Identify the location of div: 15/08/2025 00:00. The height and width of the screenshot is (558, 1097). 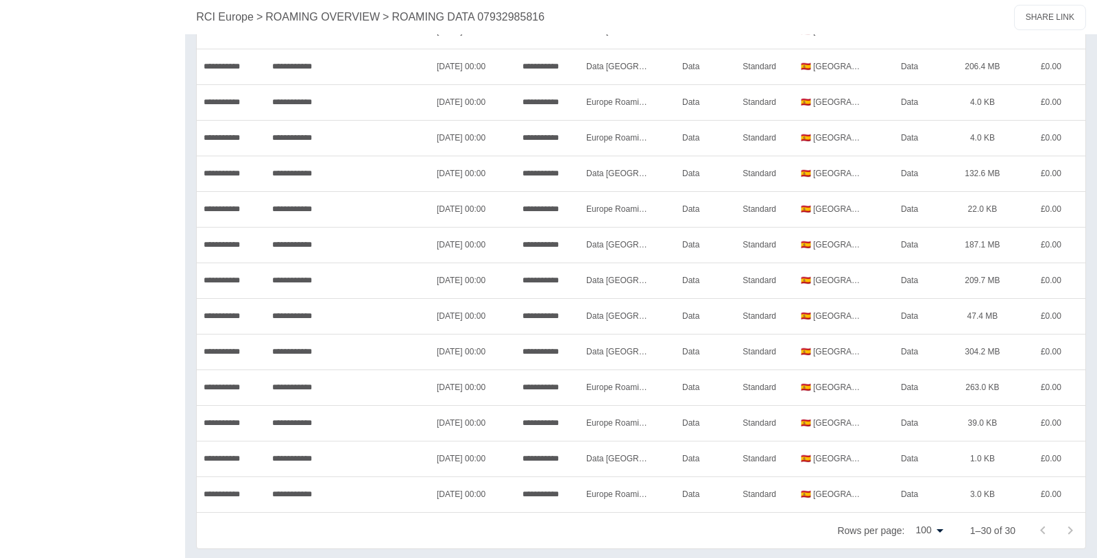
(462, 387).